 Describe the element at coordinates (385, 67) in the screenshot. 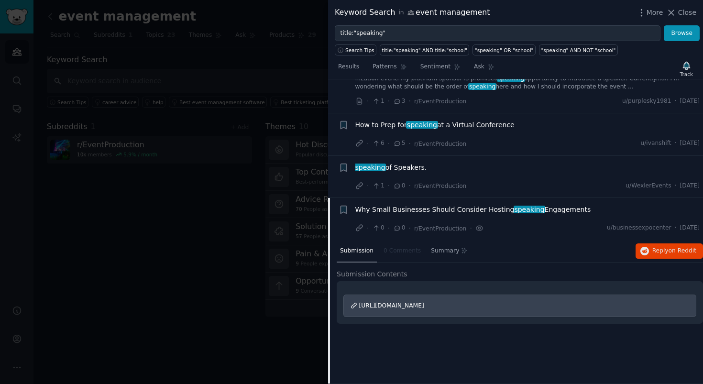

I see `span: Patterns` at that location.